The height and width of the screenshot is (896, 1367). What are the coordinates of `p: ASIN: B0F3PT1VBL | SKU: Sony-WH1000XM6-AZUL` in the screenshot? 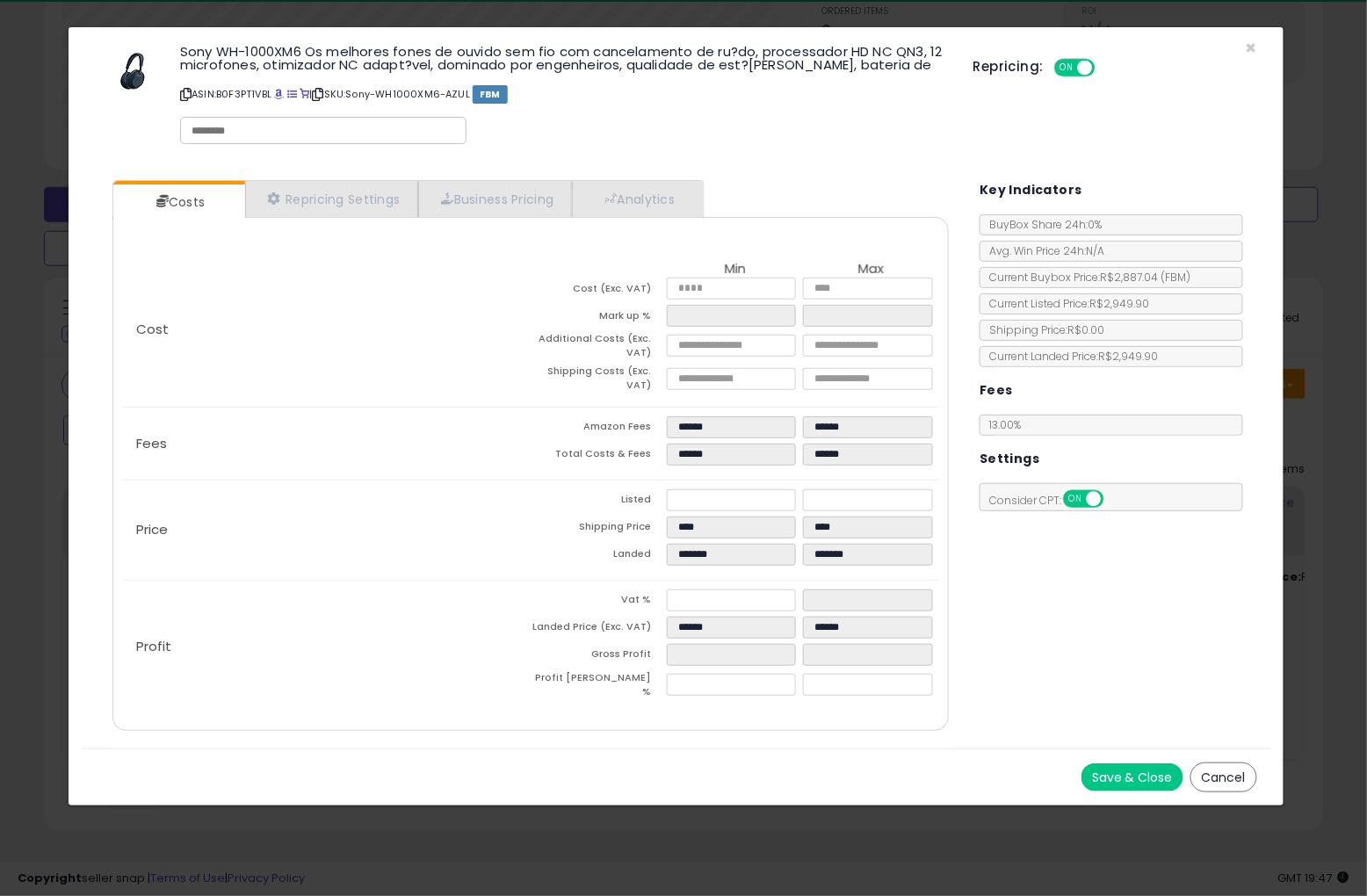 It's located at (563, 94).